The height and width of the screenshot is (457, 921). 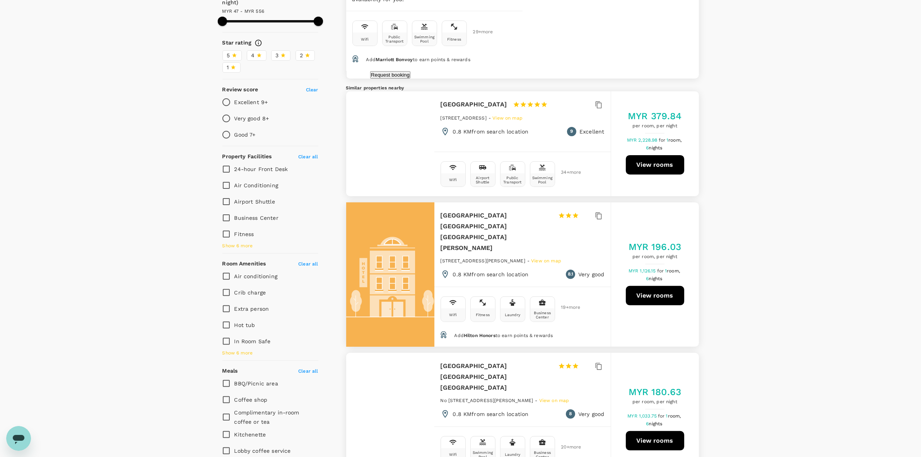 What do you see at coordinates (256, 383) in the screenshot?
I see `span: BBQ/Picnic area` at bounding box center [256, 383].